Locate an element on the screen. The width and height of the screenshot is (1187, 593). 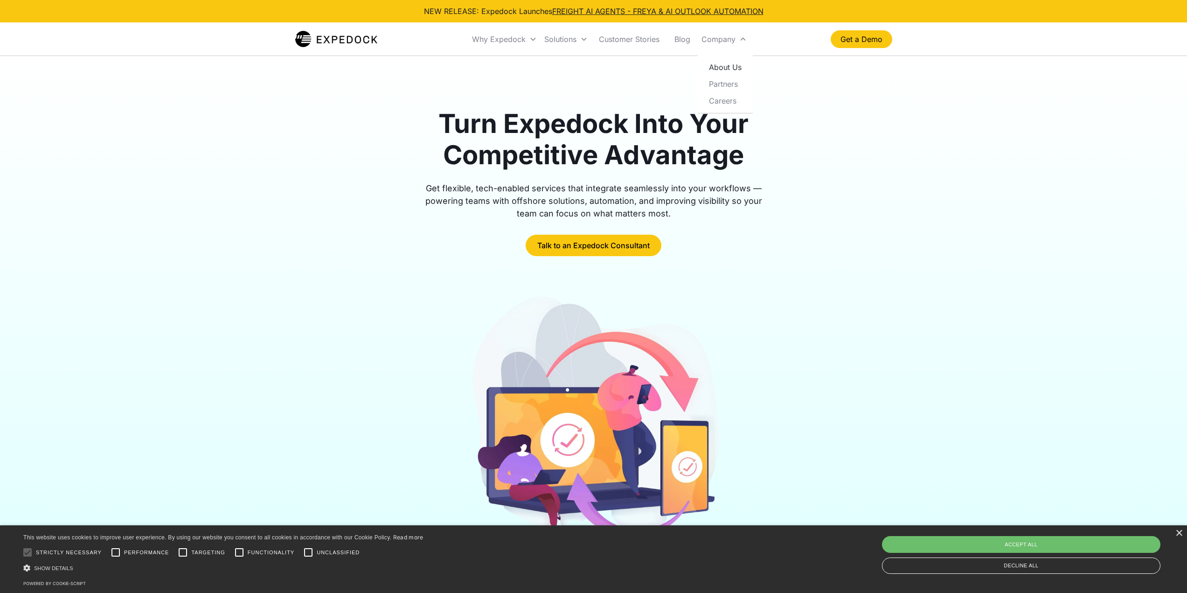
span: Functionality is located at coordinates (271, 552).